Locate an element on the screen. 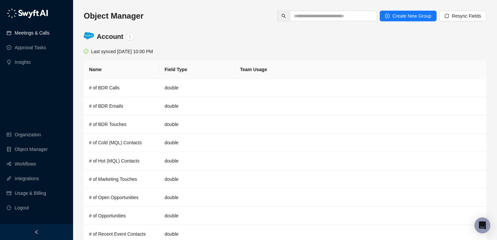 The image size is (497, 240). td: # of BDR Touches is located at coordinates (121, 124).